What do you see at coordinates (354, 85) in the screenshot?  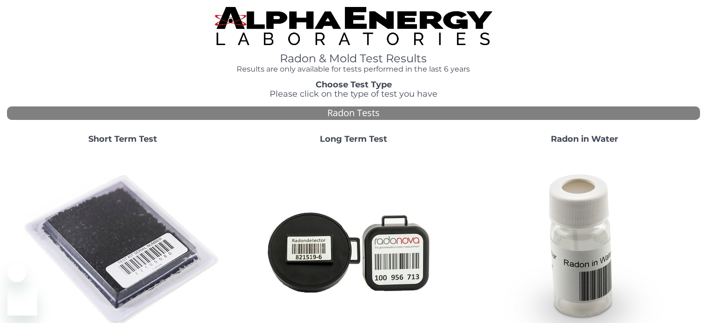 I see `strong: Choose Test Type` at bounding box center [354, 85].